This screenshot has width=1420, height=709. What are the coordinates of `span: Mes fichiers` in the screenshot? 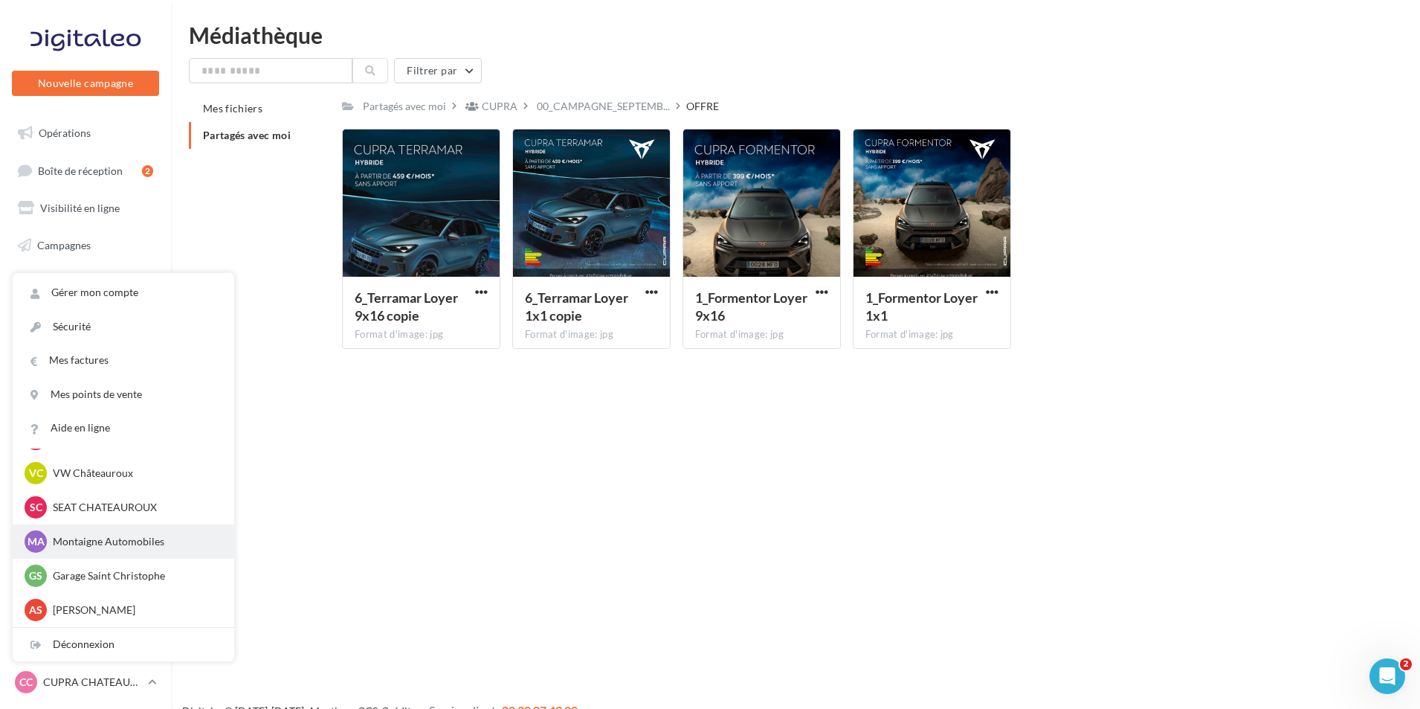 It's located at (233, 108).